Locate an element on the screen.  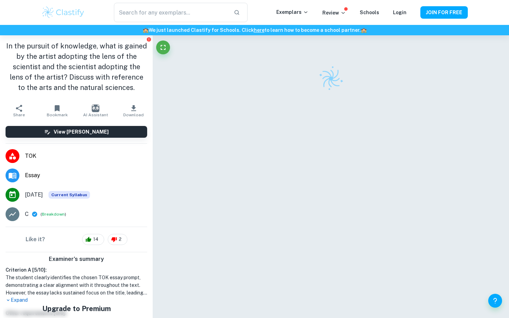
button: Bookmark is located at coordinates (57, 111).